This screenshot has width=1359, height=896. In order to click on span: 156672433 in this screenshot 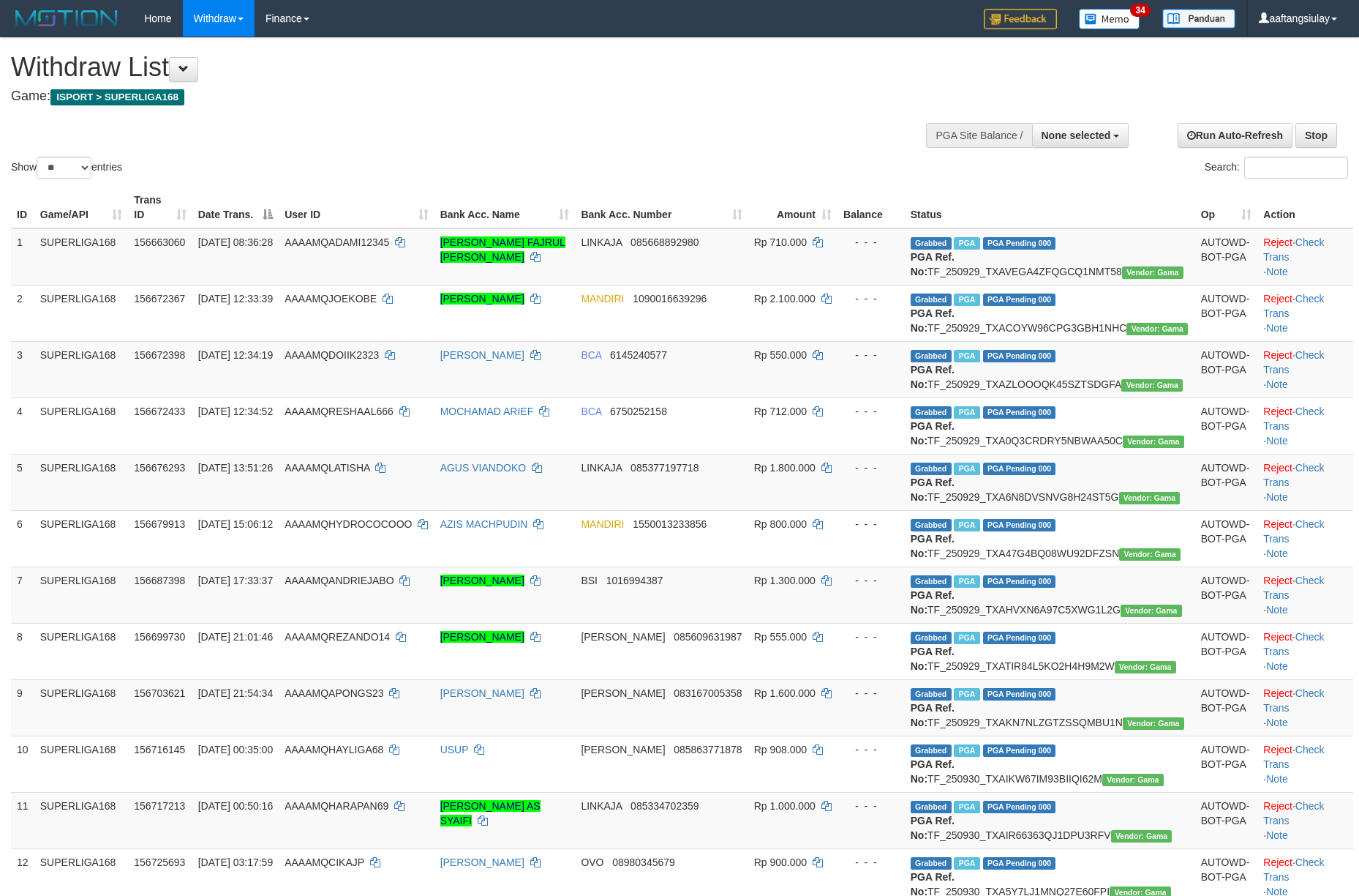, I will do `click(159, 411)`.